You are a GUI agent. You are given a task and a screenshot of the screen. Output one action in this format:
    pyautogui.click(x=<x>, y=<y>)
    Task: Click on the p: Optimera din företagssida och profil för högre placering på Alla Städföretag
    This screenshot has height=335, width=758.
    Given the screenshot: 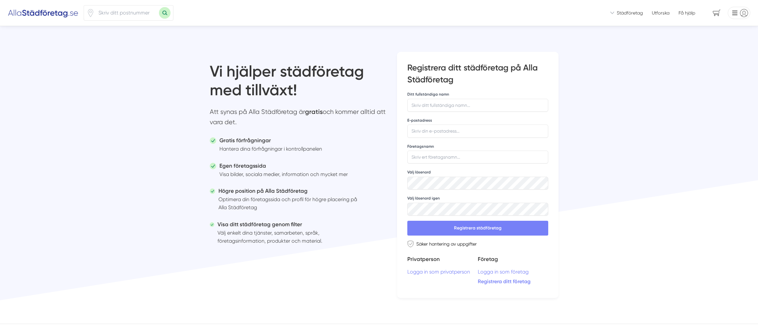 What is the action you would take?
    pyautogui.click(x=292, y=203)
    